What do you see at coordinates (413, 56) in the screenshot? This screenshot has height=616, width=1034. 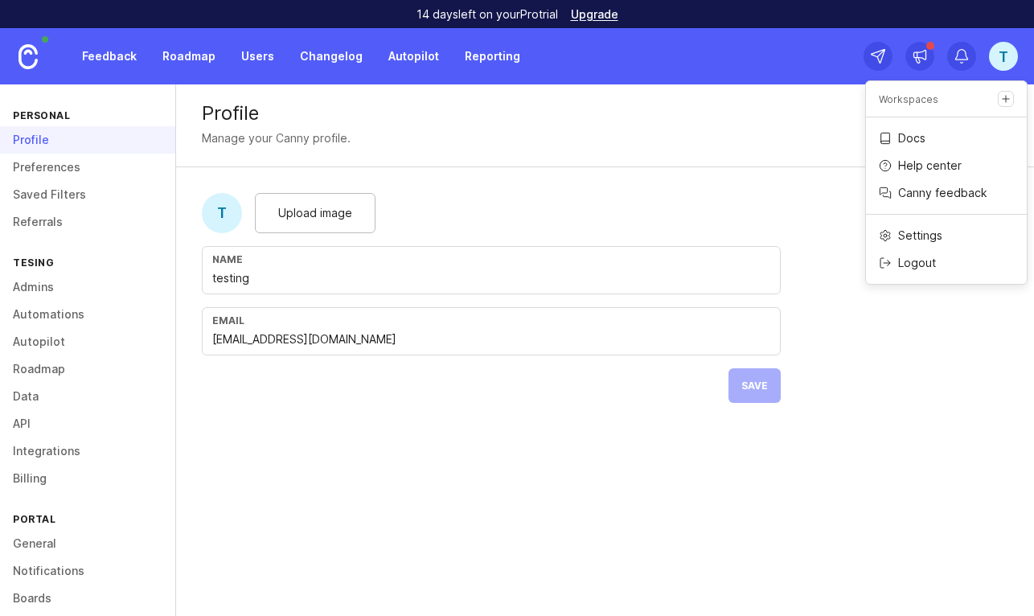 I see `a: Autopilot` at bounding box center [413, 56].